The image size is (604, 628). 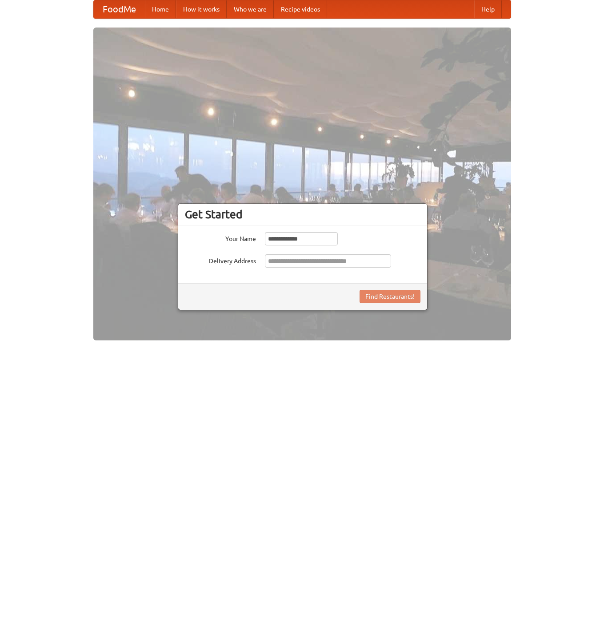 What do you see at coordinates (250, 9) in the screenshot?
I see `a: Who we are` at bounding box center [250, 9].